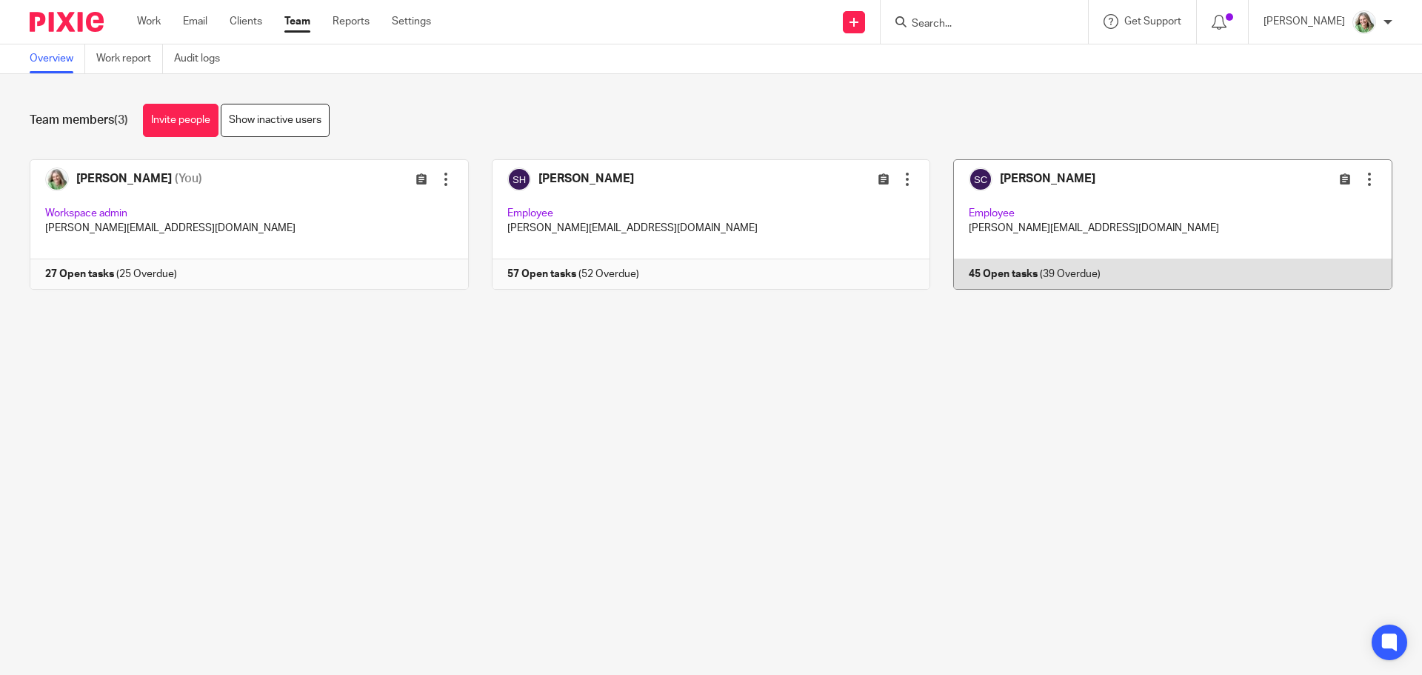 Image resolution: width=1422 pixels, height=675 pixels. Describe the element at coordinates (411, 21) in the screenshot. I see `a: Settings` at that location.